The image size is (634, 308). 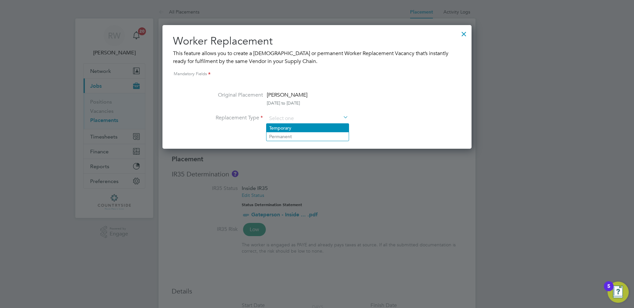 What do you see at coordinates (608, 291) in the screenshot?
I see `div: 5` at bounding box center [608, 291].